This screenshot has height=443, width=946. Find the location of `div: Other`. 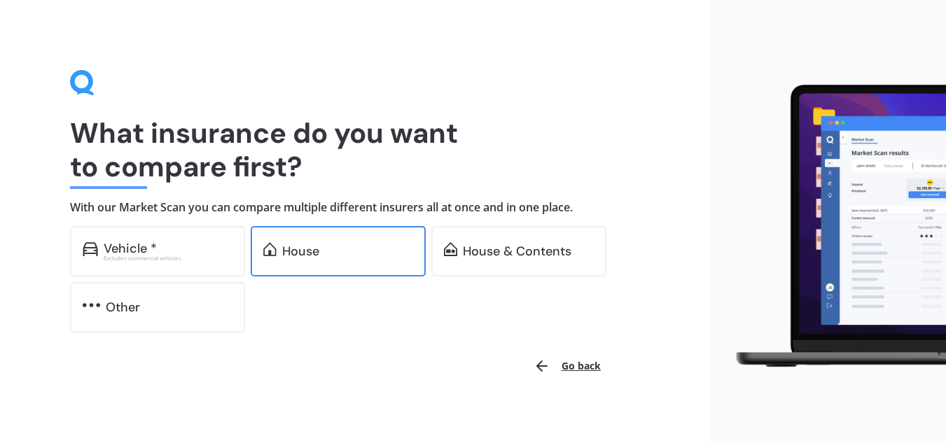

div: Other is located at coordinates (123, 307).